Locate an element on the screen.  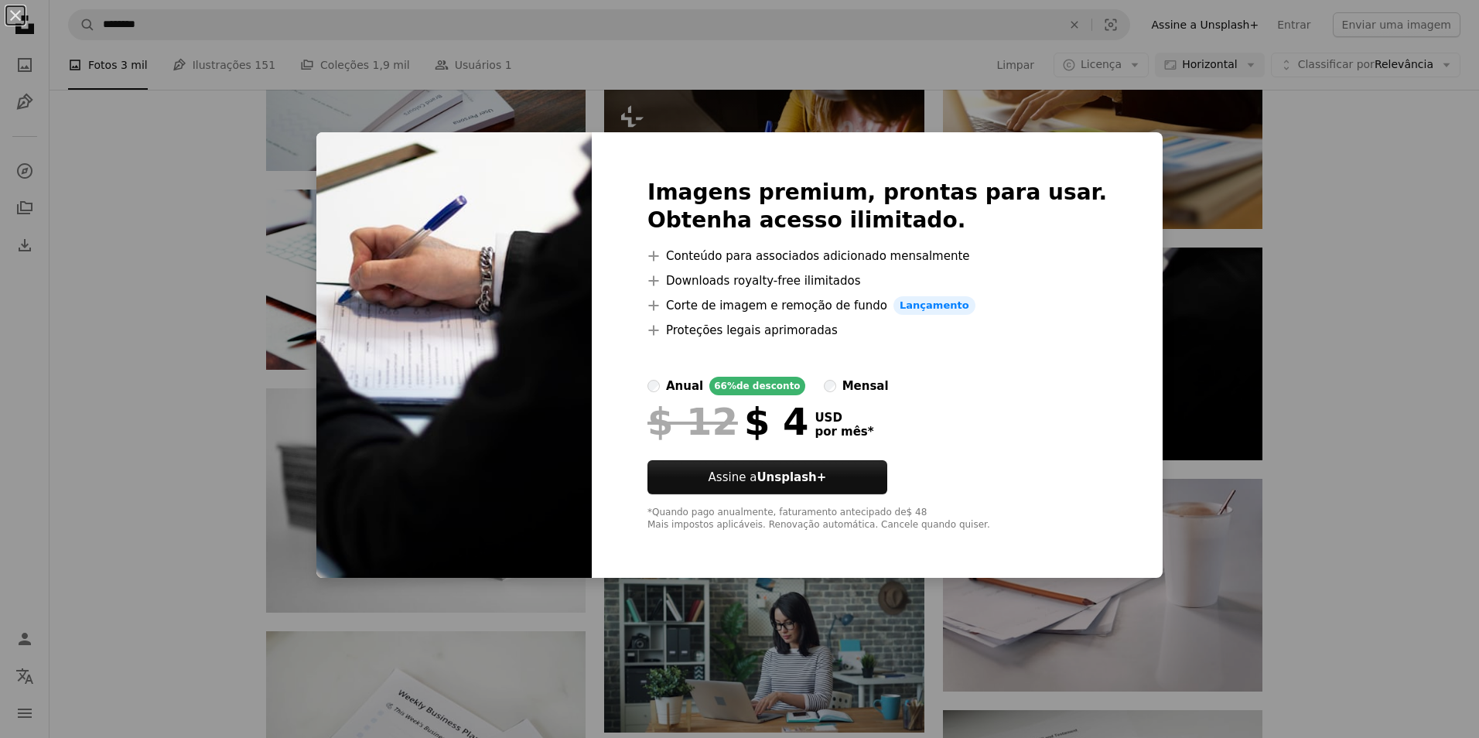
div: 66% de desconto is located at coordinates (756, 386).